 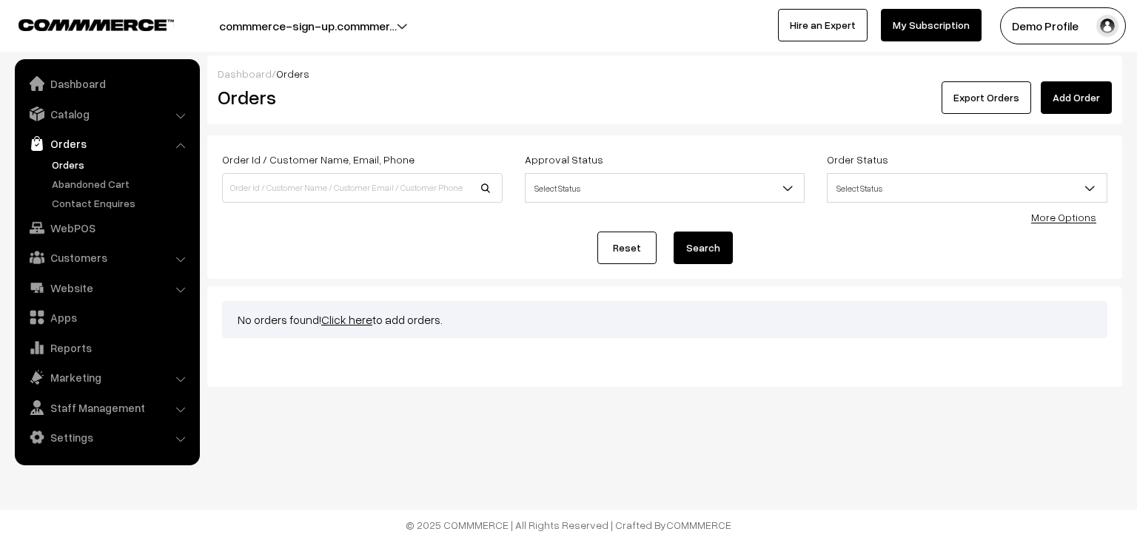 What do you see at coordinates (665, 320) in the screenshot?
I see `div: No orders found! to add orders.` at bounding box center [665, 320].